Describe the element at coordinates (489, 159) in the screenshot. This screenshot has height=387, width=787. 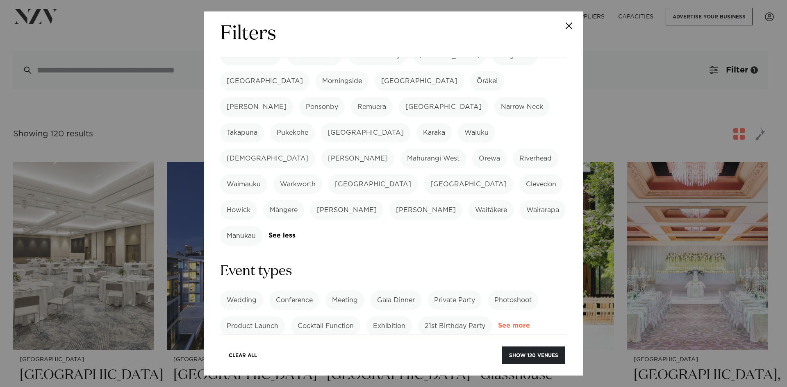
I see `label: Orewa` at that location.